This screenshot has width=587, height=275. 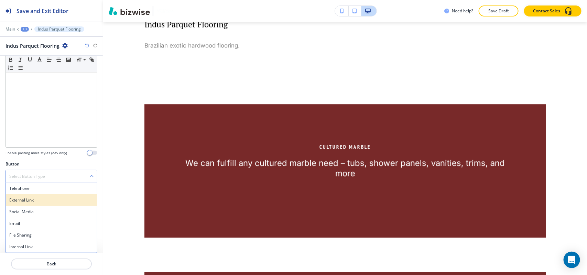 What do you see at coordinates (165, 11) in the screenshot?
I see `img: Your Logo` at bounding box center [165, 11].